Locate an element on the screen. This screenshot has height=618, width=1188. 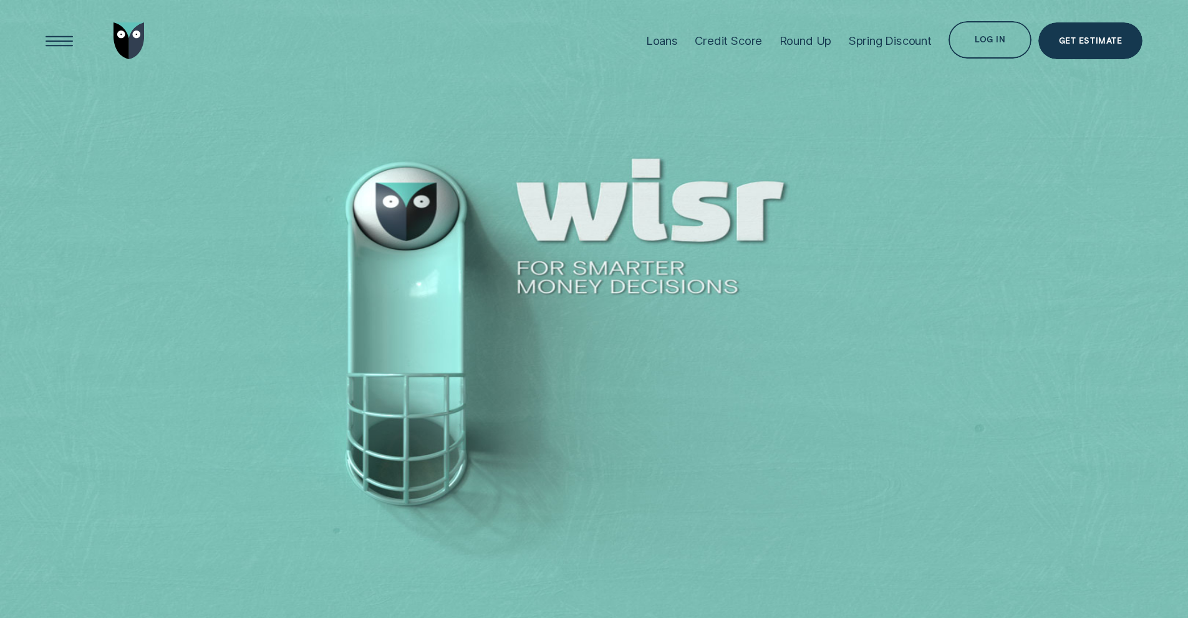
div: Round Up is located at coordinates (805, 41).